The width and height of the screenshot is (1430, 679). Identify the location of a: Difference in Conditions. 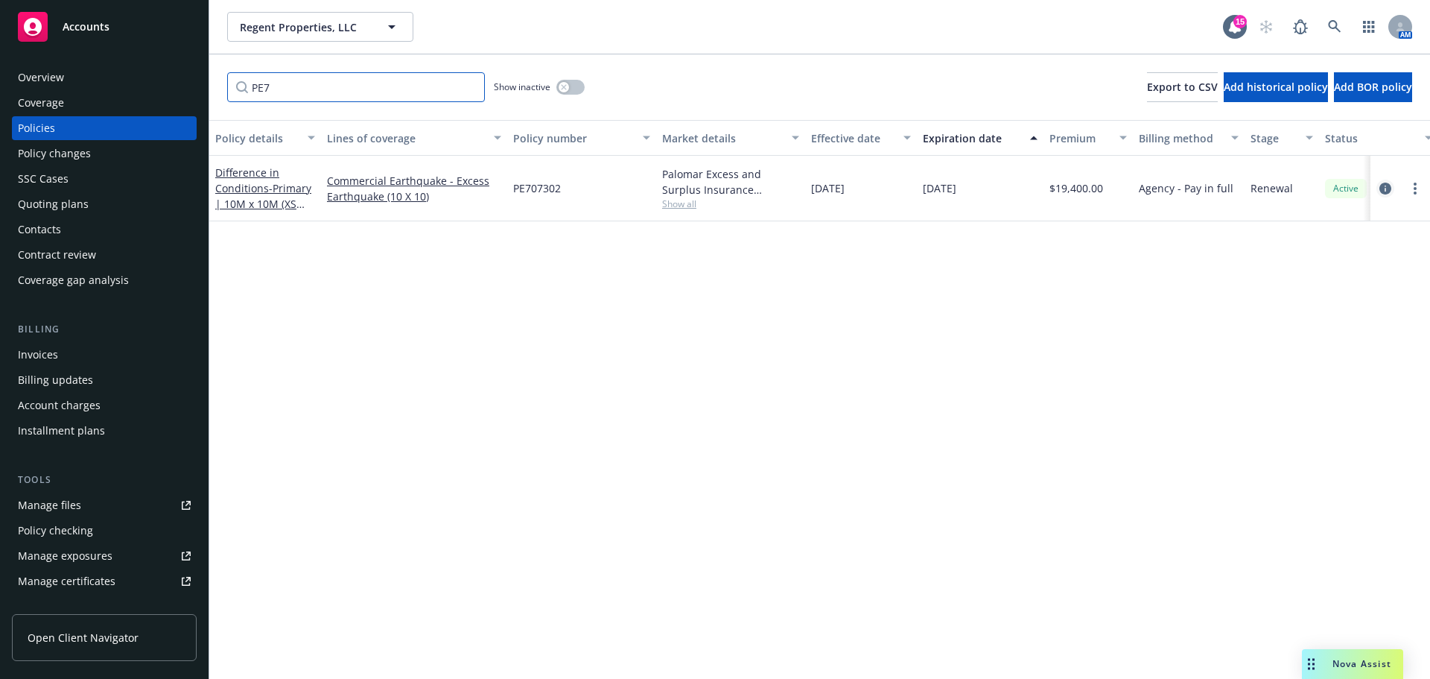
(263, 196).